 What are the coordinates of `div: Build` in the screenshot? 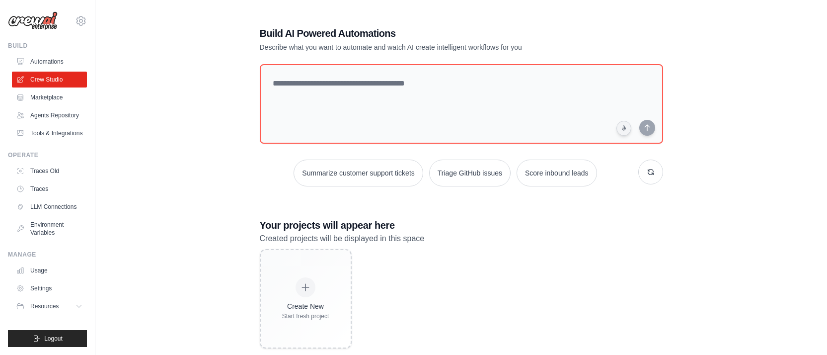 It's located at (47, 46).